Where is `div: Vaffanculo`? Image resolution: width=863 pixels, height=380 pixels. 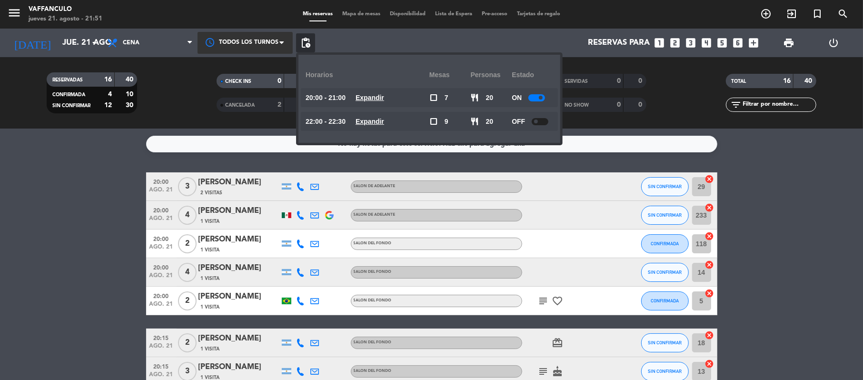 div: Vaffanculo is located at coordinates (65, 10).